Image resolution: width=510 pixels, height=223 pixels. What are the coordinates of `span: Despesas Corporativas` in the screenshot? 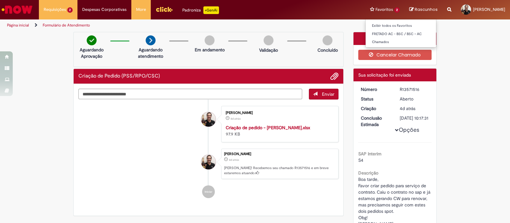 It's located at (104, 10).